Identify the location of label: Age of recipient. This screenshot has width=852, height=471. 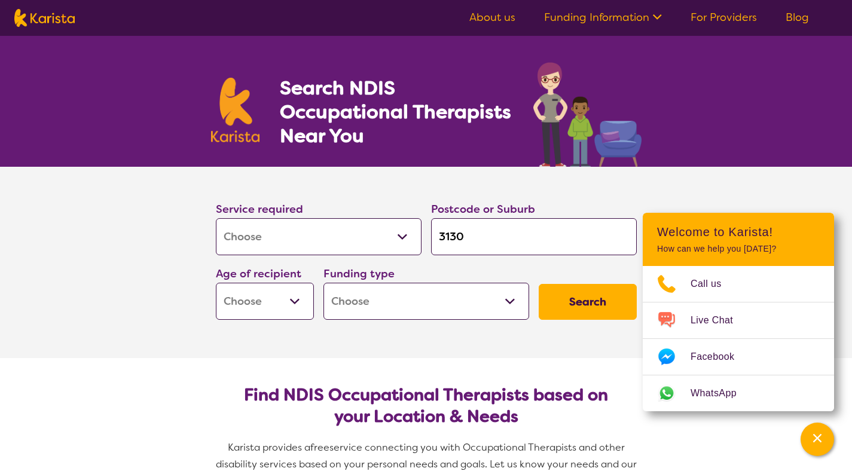
(258, 274).